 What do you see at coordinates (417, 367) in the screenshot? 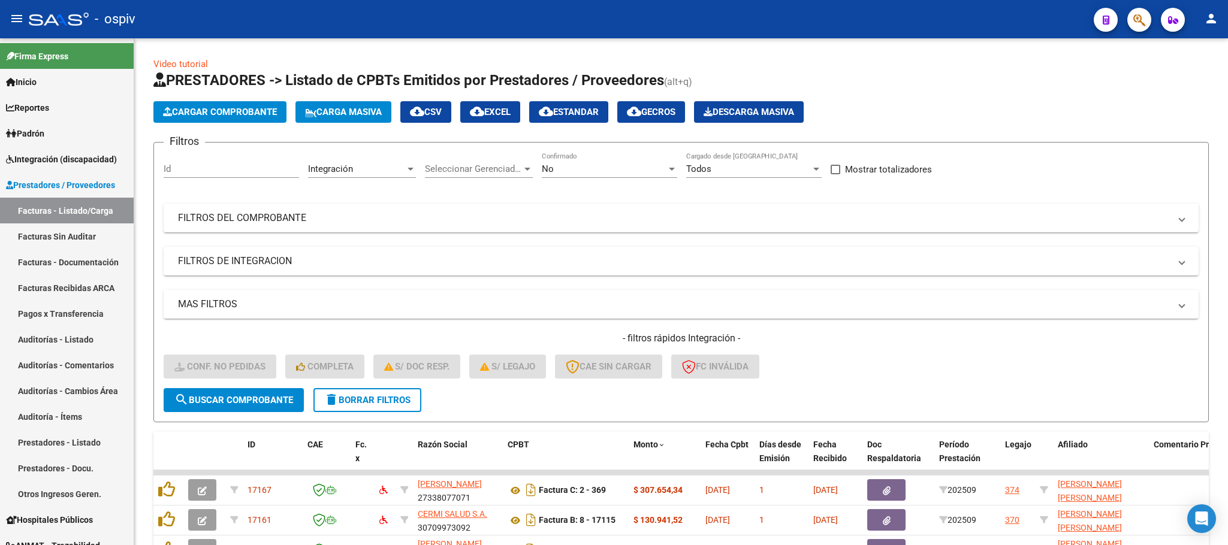
I see `span: S/ Doc Resp.` at bounding box center [417, 367].